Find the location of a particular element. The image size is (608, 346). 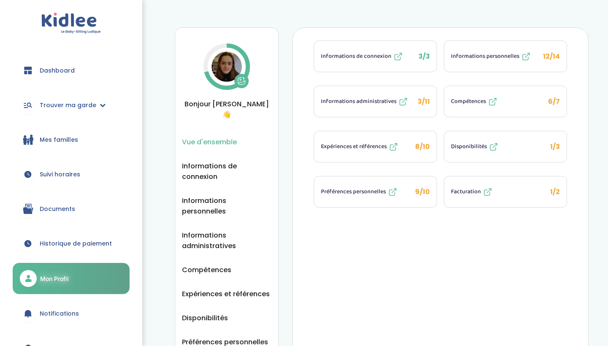

a: Dashboard is located at coordinates (71, 71).